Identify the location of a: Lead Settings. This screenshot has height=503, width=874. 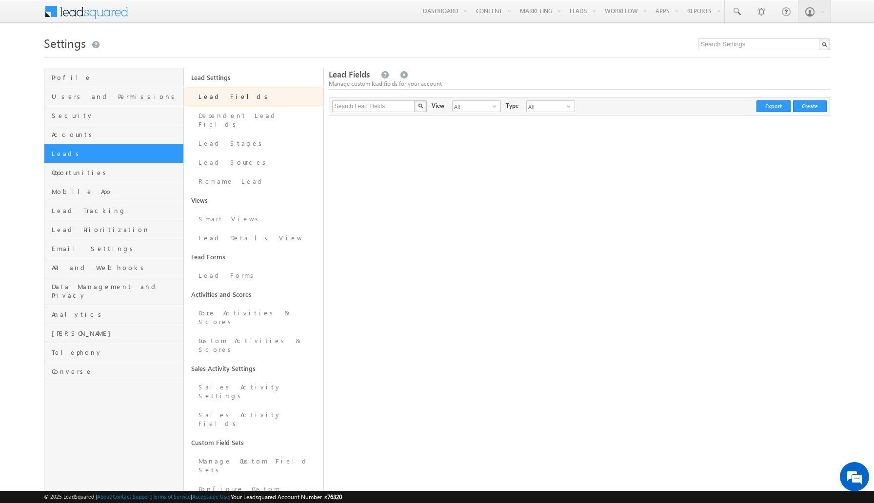
(254, 78).